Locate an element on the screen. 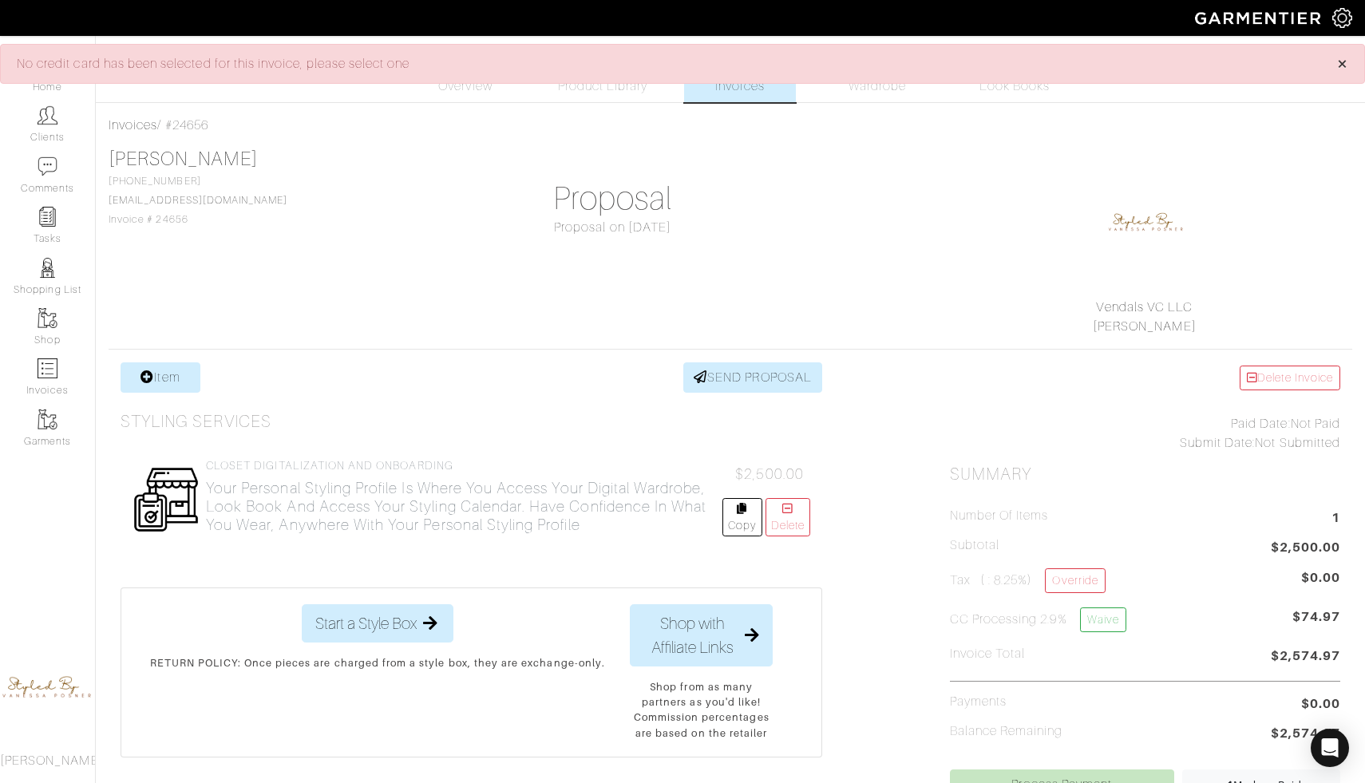  p: RETURN POLICY: Once pieces are charged from a style box, they are exchange-only. is located at coordinates (378, 663).